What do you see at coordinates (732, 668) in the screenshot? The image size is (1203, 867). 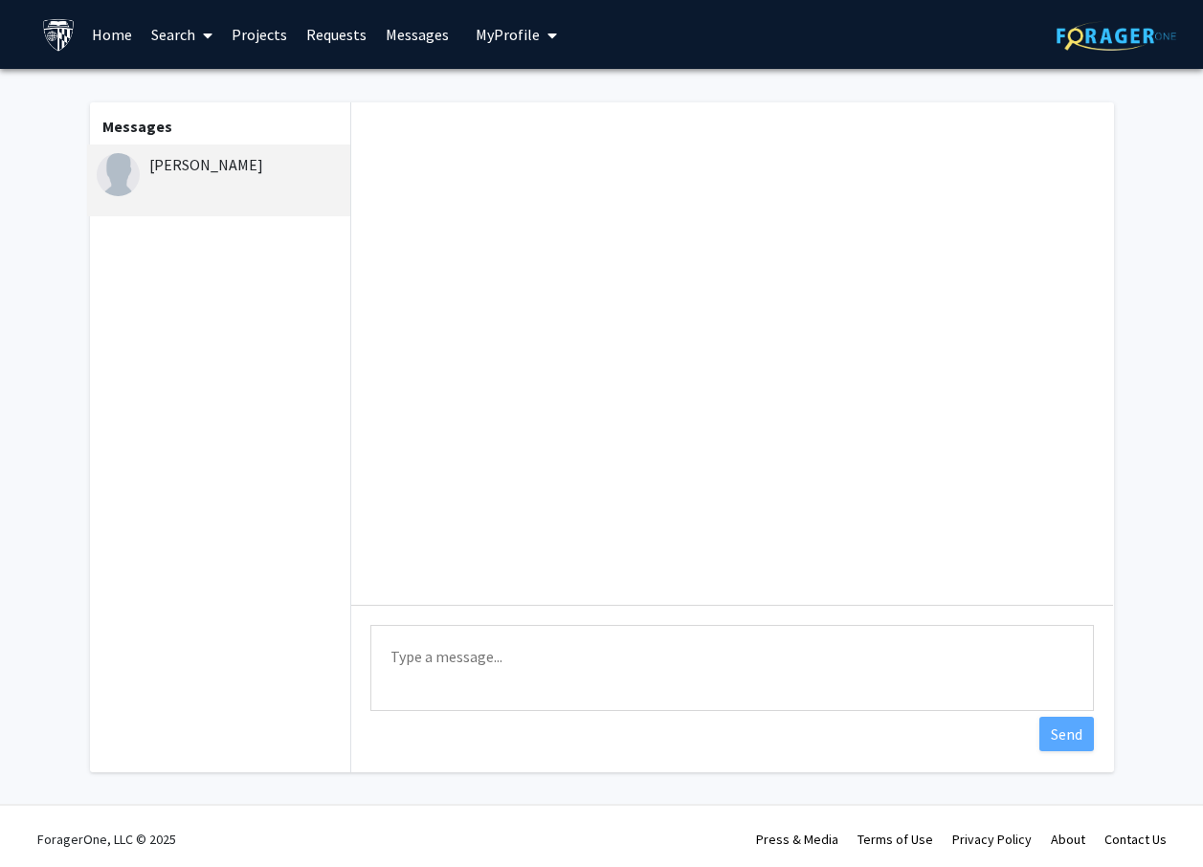 I see `textarea: Message` at bounding box center [732, 668].